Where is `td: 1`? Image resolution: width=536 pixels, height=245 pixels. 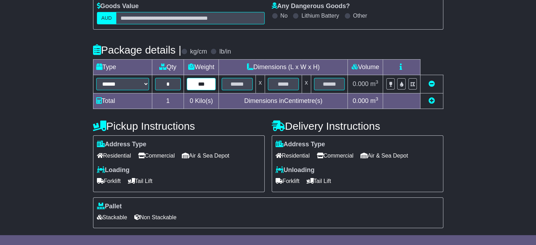 td: 1 is located at coordinates (168, 101).